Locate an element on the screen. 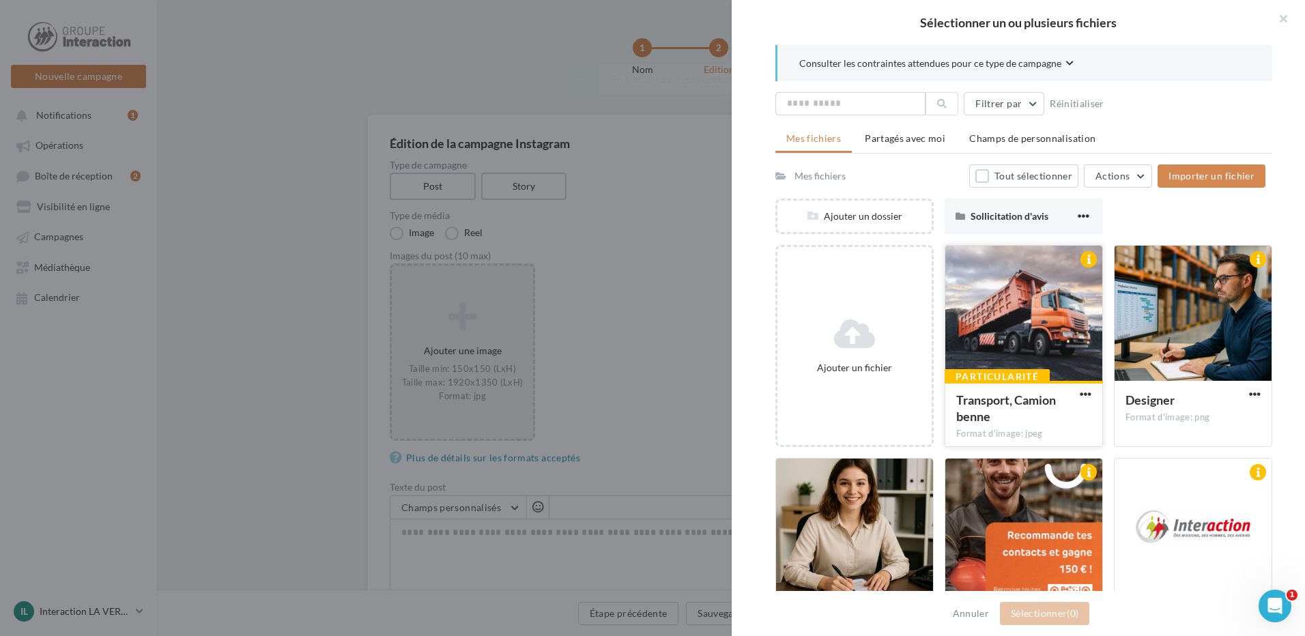 The width and height of the screenshot is (1305, 636). div: Ajouter un dossier is located at coordinates (854, 216).